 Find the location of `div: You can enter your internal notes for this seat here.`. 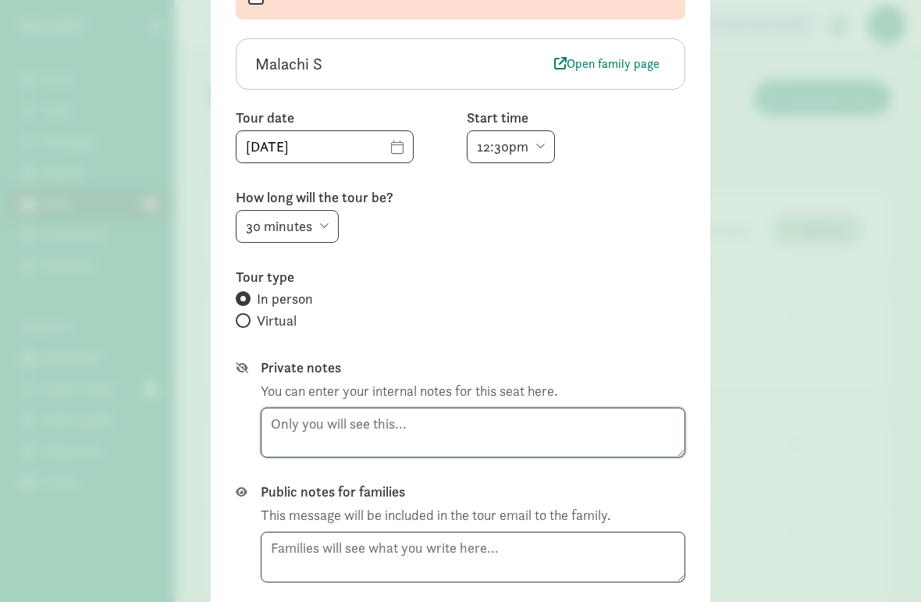

div: You can enter your internal notes for this seat here. is located at coordinates (409, 390).